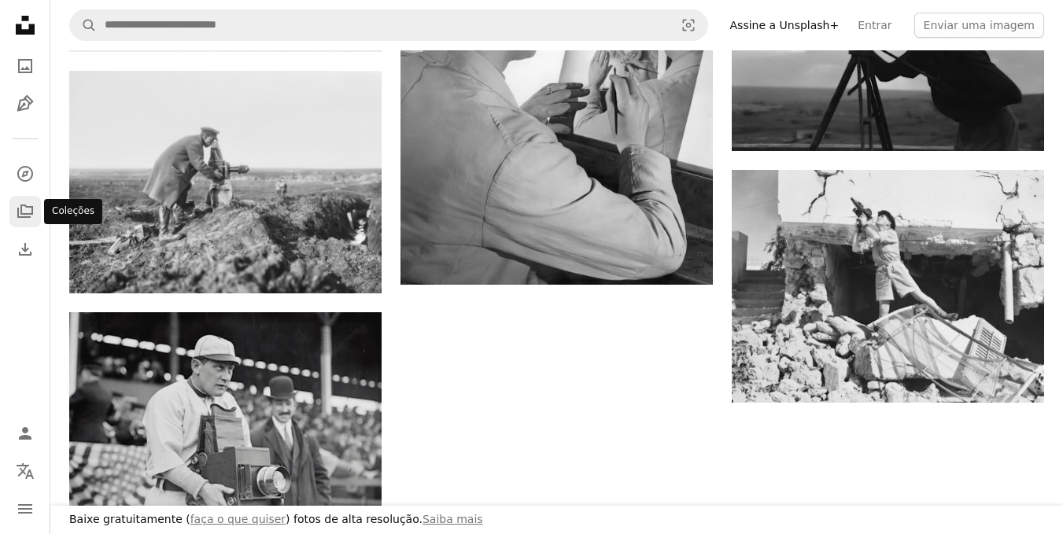 This screenshot has width=1063, height=534. What do you see at coordinates (25, 509) in the screenshot?
I see `button: Menu` at bounding box center [25, 509].